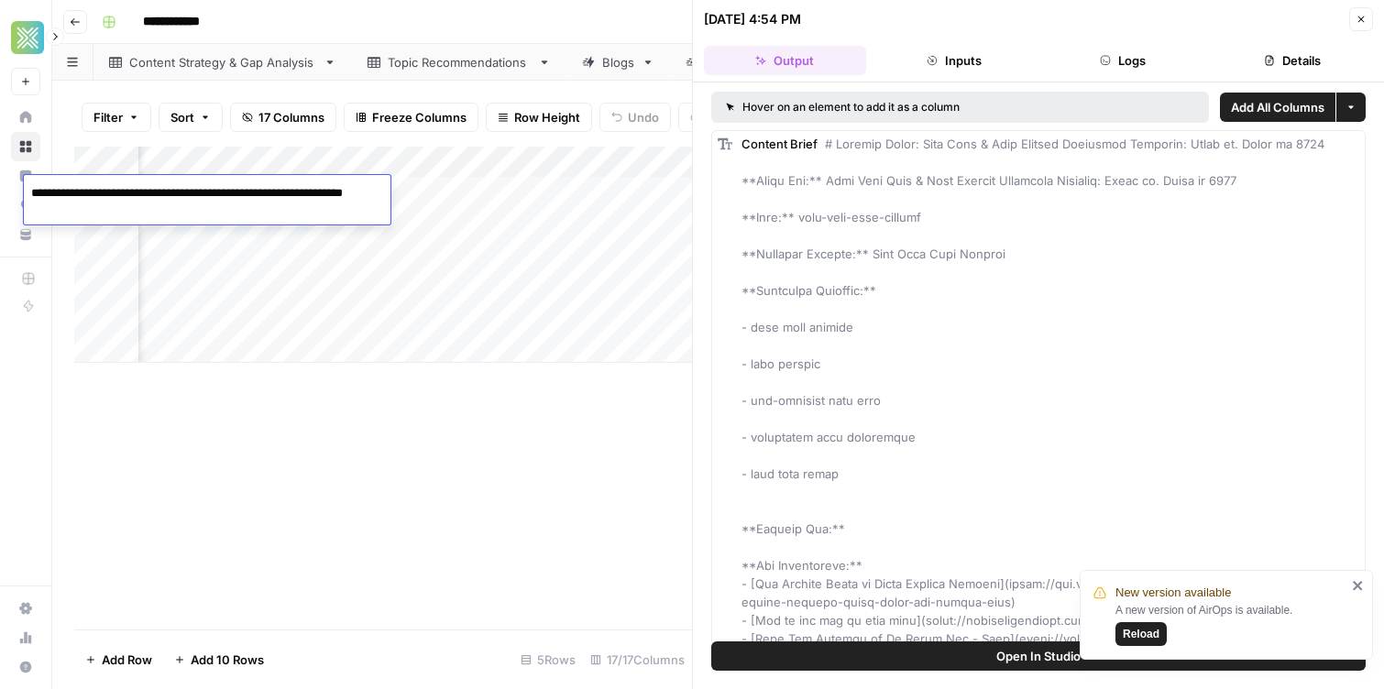 This screenshot has height=689, width=1384. I want to click on a: Usage, so click(26, 638).